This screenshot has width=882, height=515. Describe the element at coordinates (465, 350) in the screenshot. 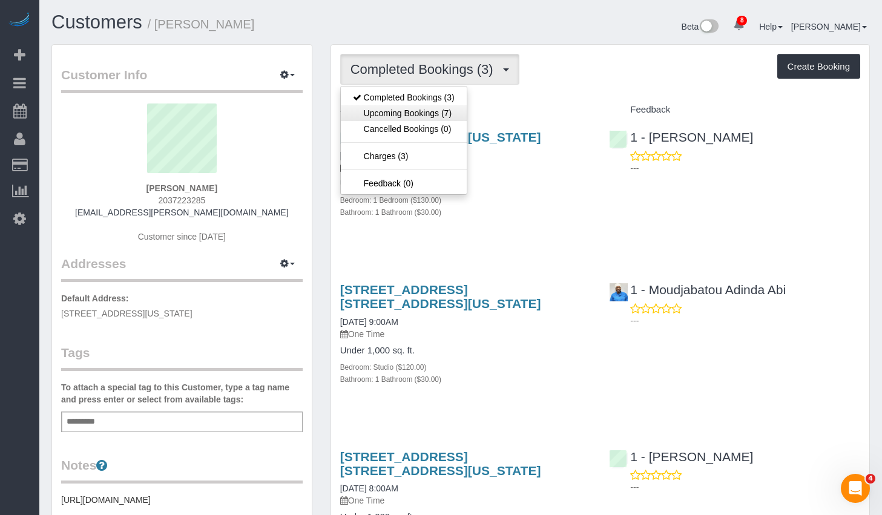

I see `h4: Under 1,000 sq. ft.` at that location.